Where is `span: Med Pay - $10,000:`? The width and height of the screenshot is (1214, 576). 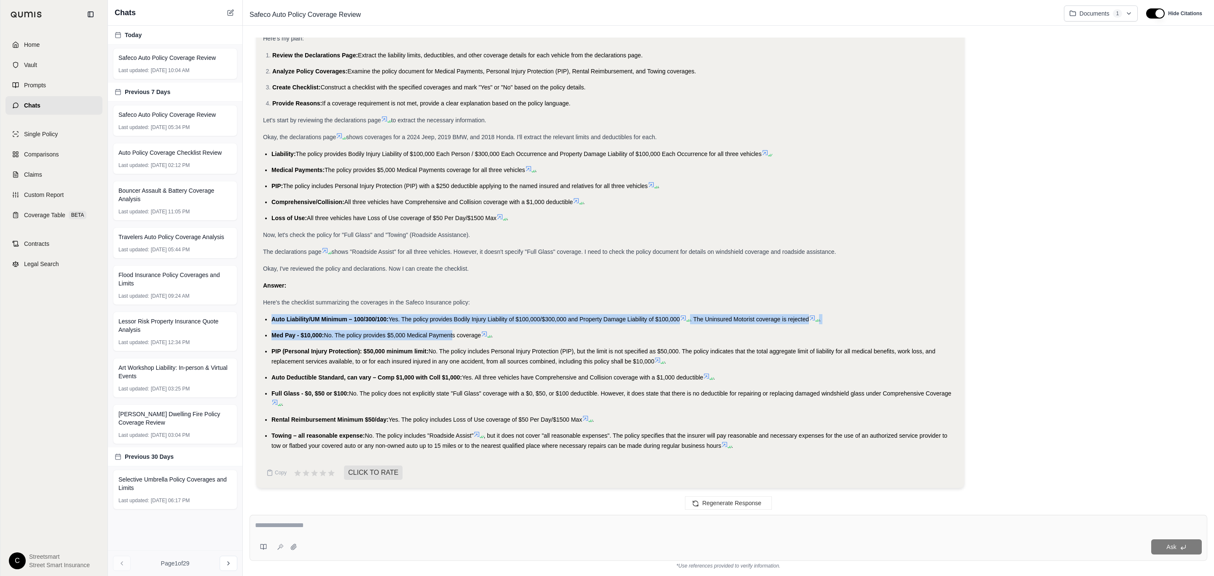 span: Med Pay - $10,000: is located at coordinates (298, 335).